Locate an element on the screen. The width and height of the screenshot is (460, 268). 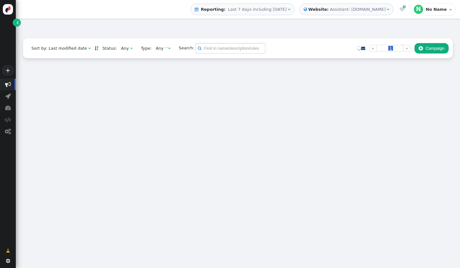
b: Reporting: is located at coordinates (213, 9).